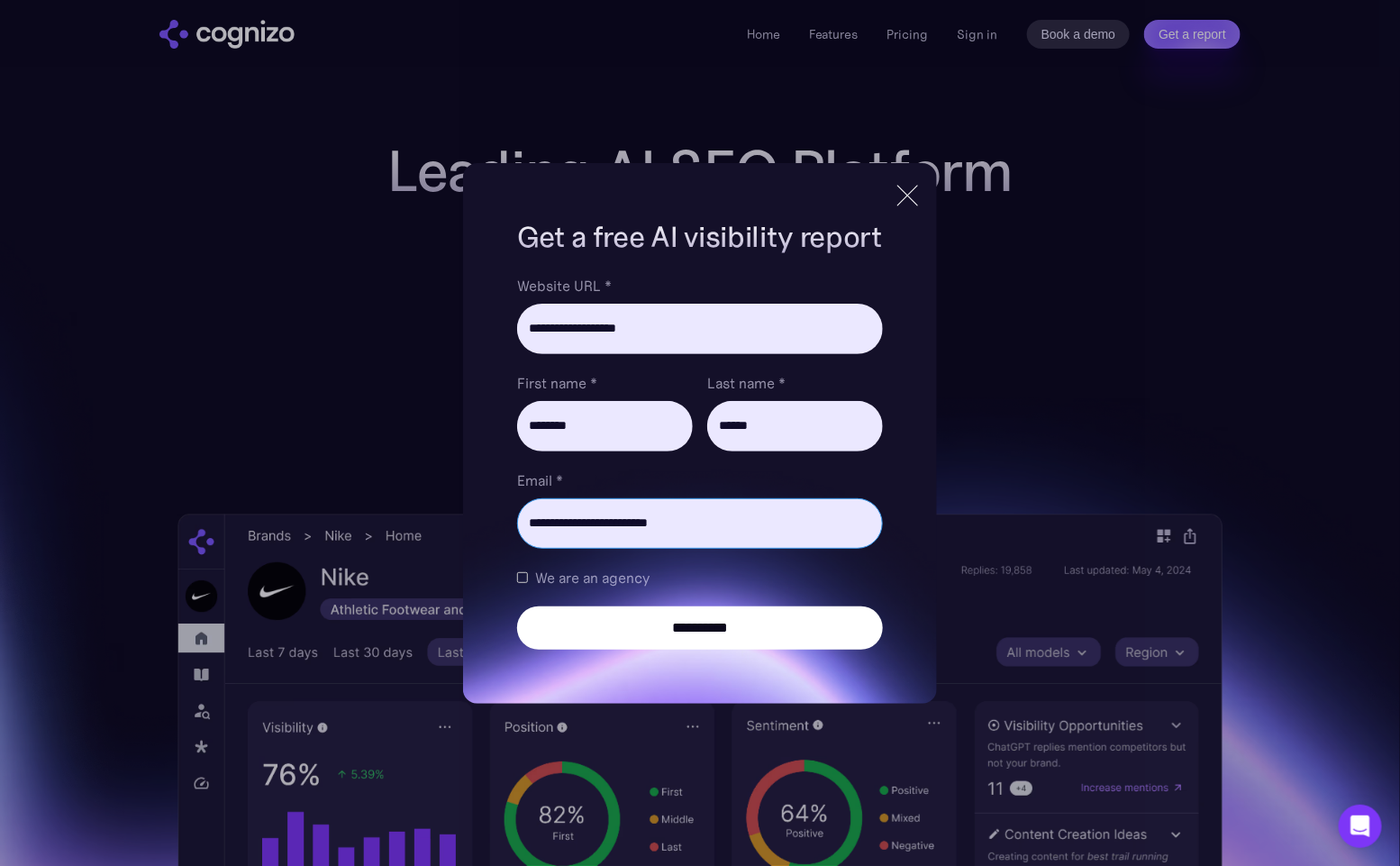 This screenshot has height=866, width=1400. I want to click on label: Website URL *, so click(700, 286).